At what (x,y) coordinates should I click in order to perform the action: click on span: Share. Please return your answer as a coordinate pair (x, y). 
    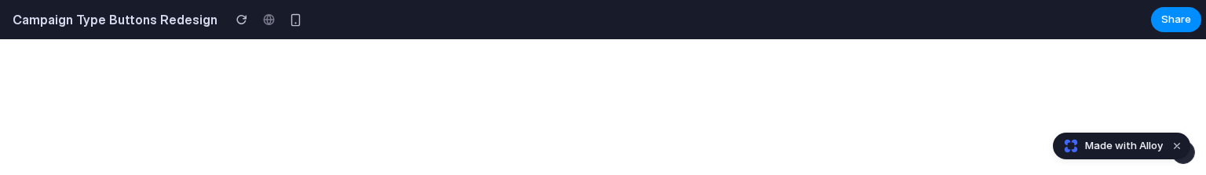
    Looking at the image, I should click on (1176, 20).